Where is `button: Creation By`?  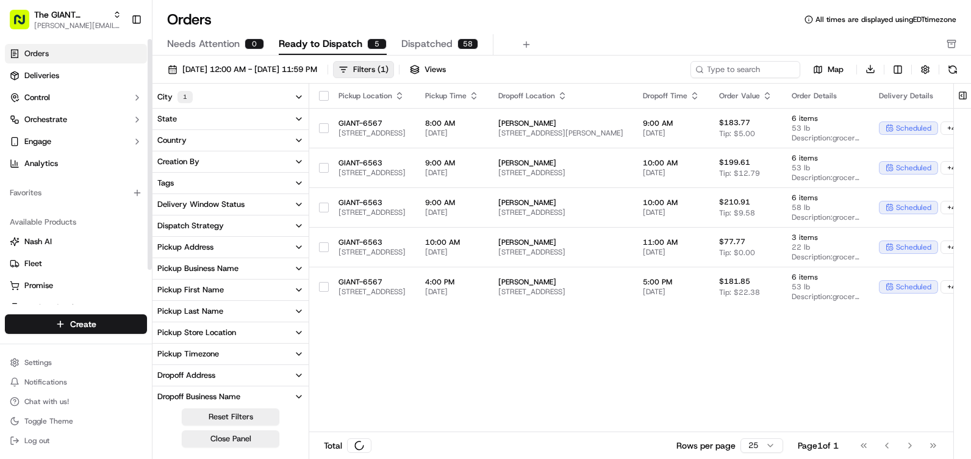
button: Creation By is located at coordinates (231, 162).